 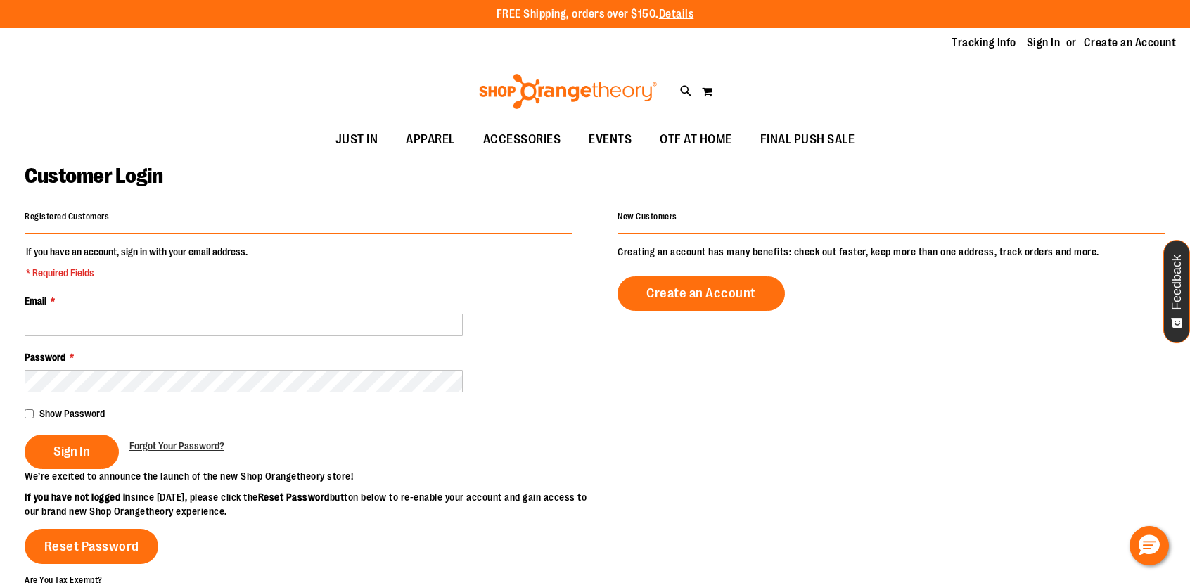 What do you see at coordinates (67, 217) in the screenshot?
I see `strong: Registered Customers` at bounding box center [67, 217].